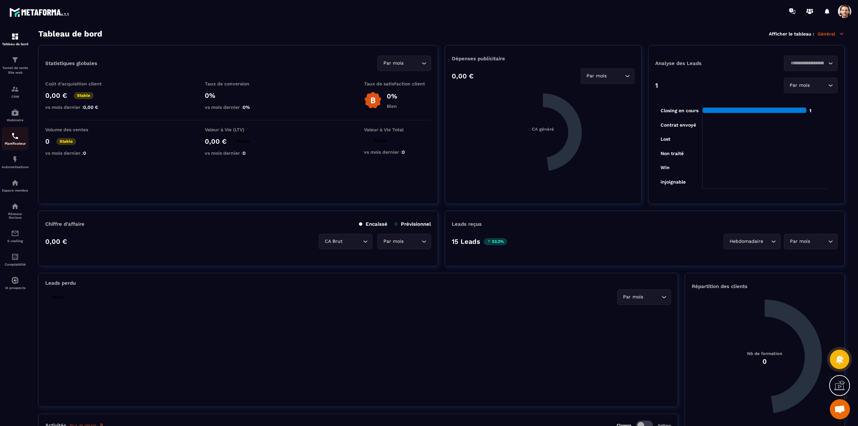 The image size is (858, 426). I want to click on p: 0, so click(47, 141).